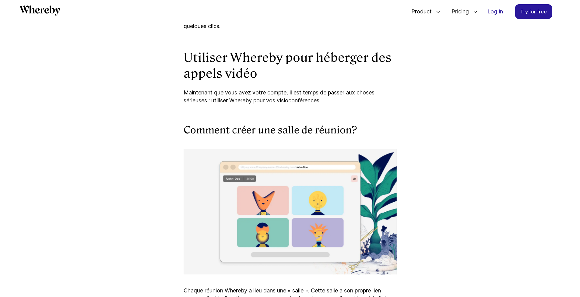  Describe the element at coordinates (290, 65) in the screenshot. I see `h2: Utiliser Whereby pour héberger des appels vidéo` at that location.